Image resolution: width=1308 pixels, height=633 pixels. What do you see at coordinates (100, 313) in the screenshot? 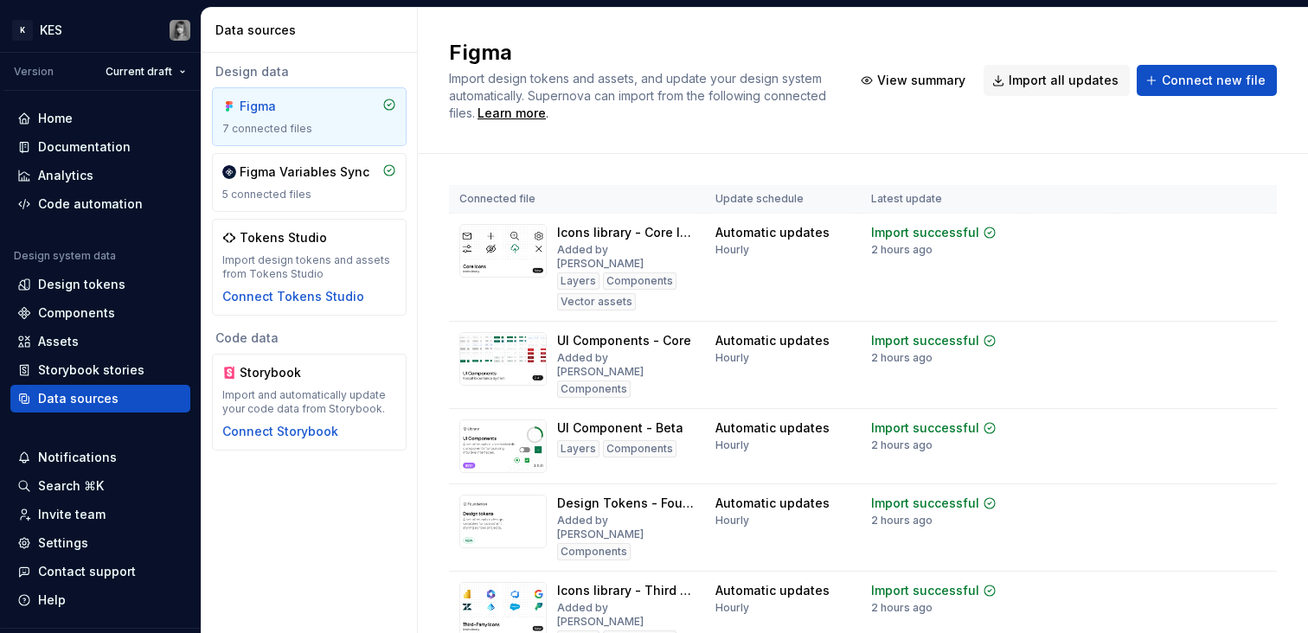
I see `a: Components` at bounding box center [100, 313].